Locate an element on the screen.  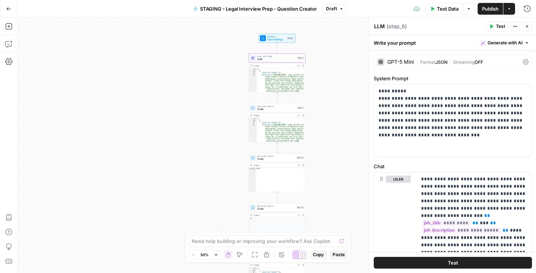
g: Edge from step_10 to step_12 is located at coordinates (277, 197).